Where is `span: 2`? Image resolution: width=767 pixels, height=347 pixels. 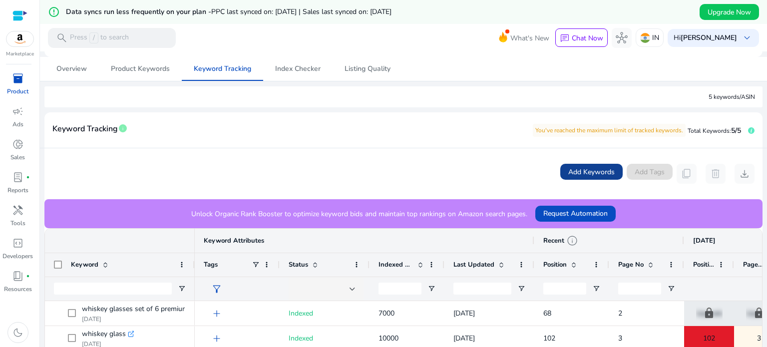
span: 2 is located at coordinates (620, 313).